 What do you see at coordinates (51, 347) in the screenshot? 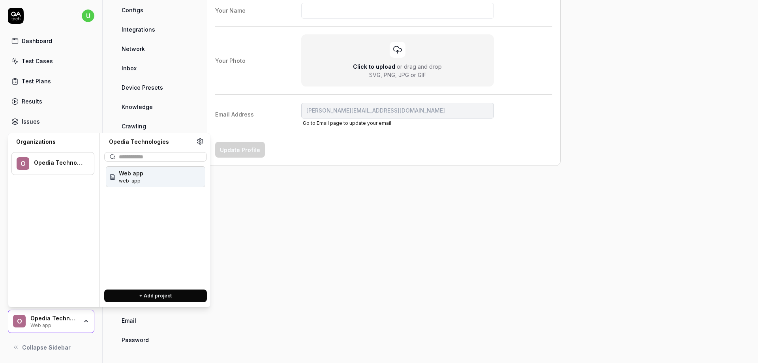
I see `button: Collapse Sidebar` at bounding box center [51, 347].